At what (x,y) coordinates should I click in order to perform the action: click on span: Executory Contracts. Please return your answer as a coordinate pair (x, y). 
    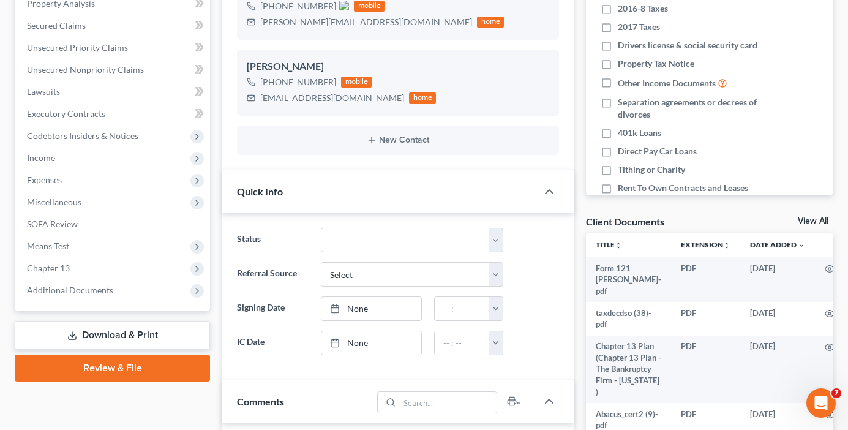
    Looking at the image, I should click on (66, 113).